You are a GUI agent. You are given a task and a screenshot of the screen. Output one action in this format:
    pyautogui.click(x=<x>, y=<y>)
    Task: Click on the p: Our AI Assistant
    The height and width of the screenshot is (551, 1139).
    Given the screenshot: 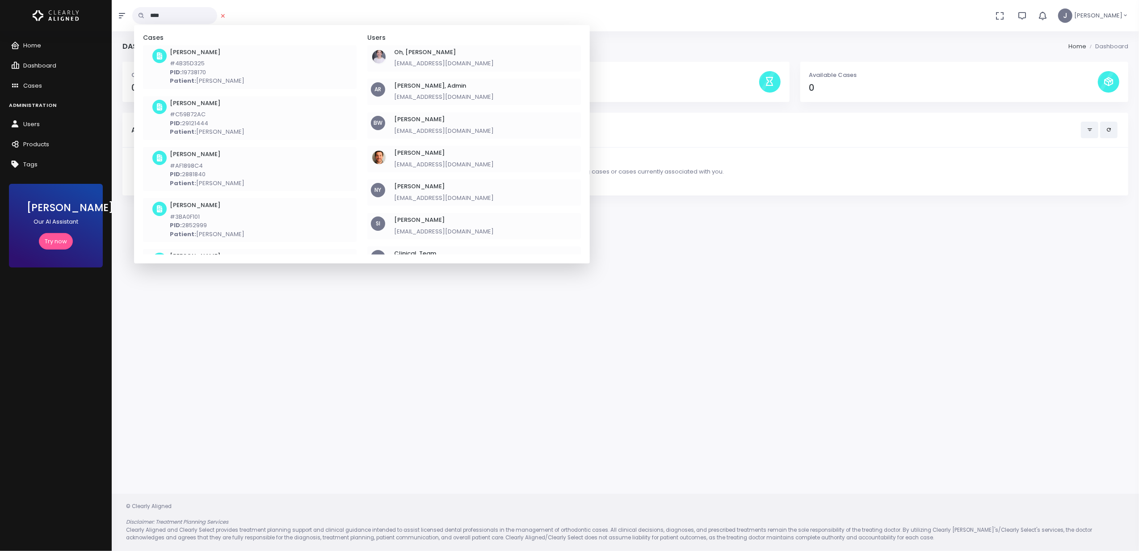 What is the action you would take?
    pyautogui.click(x=56, y=222)
    